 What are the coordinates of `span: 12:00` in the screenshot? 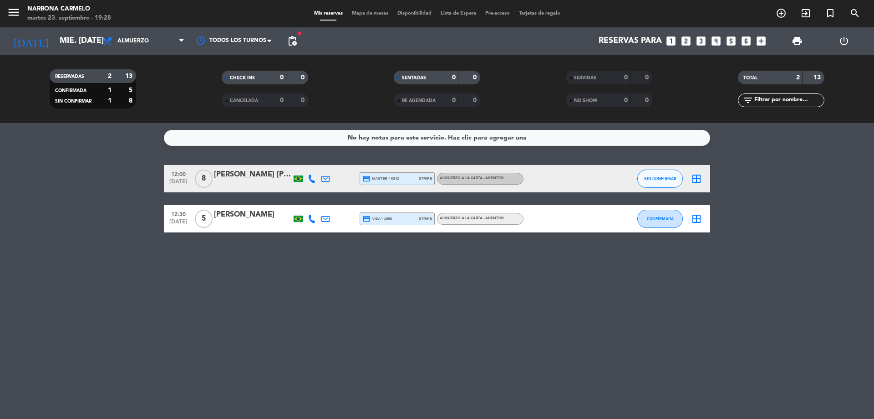 It's located at (179, 173).